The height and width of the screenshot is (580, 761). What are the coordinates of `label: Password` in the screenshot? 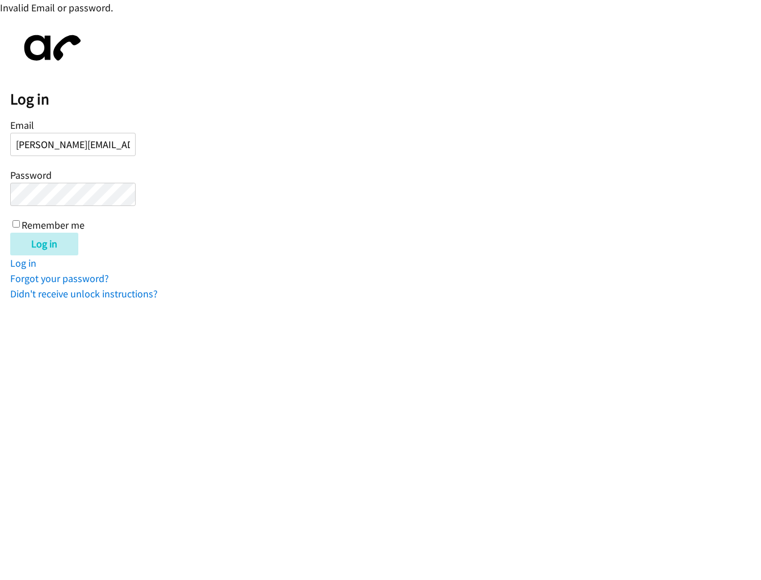 It's located at (31, 175).